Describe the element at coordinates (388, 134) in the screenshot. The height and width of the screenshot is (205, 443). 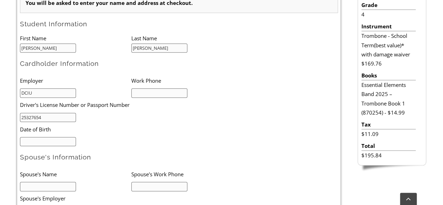
I see `li: $11.09` at that location.